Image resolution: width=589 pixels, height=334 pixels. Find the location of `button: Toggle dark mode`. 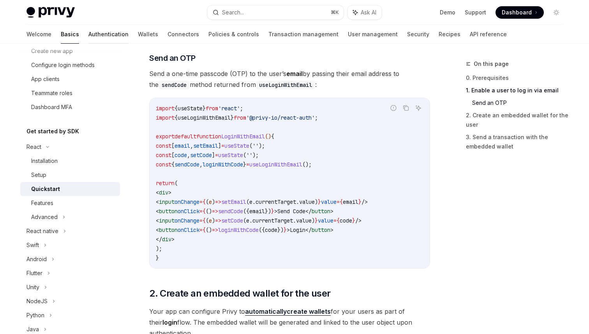

button: Toggle dark mode is located at coordinates (556, 12).